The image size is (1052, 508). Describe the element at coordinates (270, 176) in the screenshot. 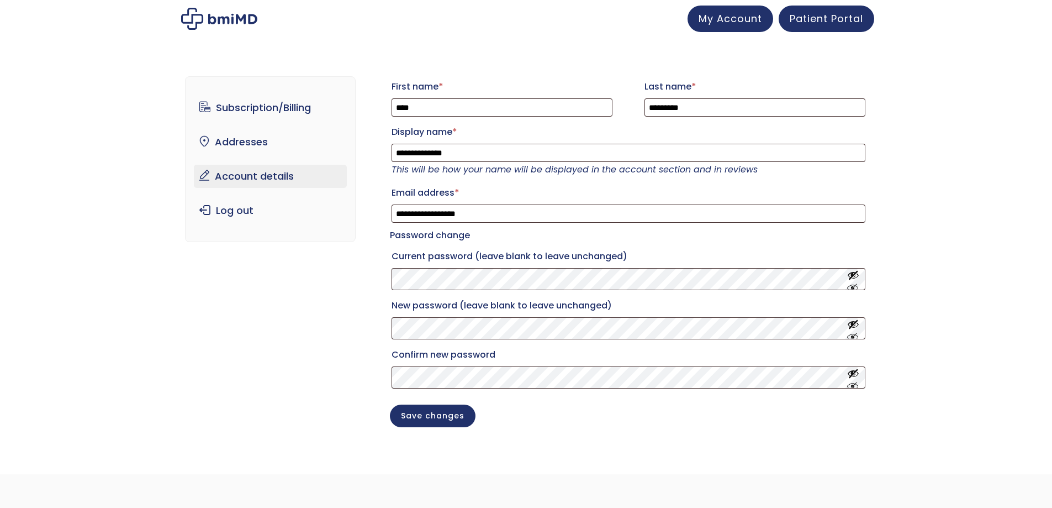

I see `a: Account details` at that location.